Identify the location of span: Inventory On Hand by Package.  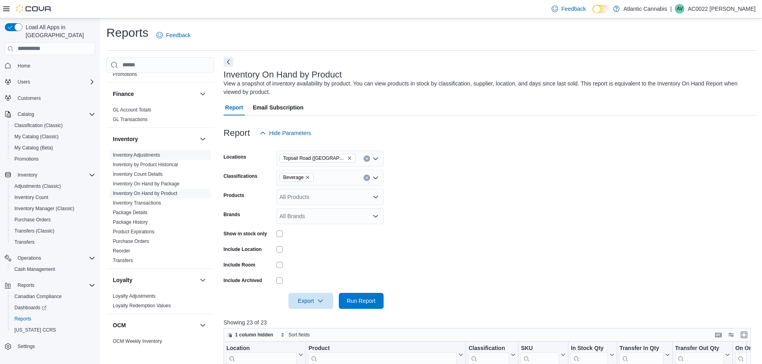
(146, 184).